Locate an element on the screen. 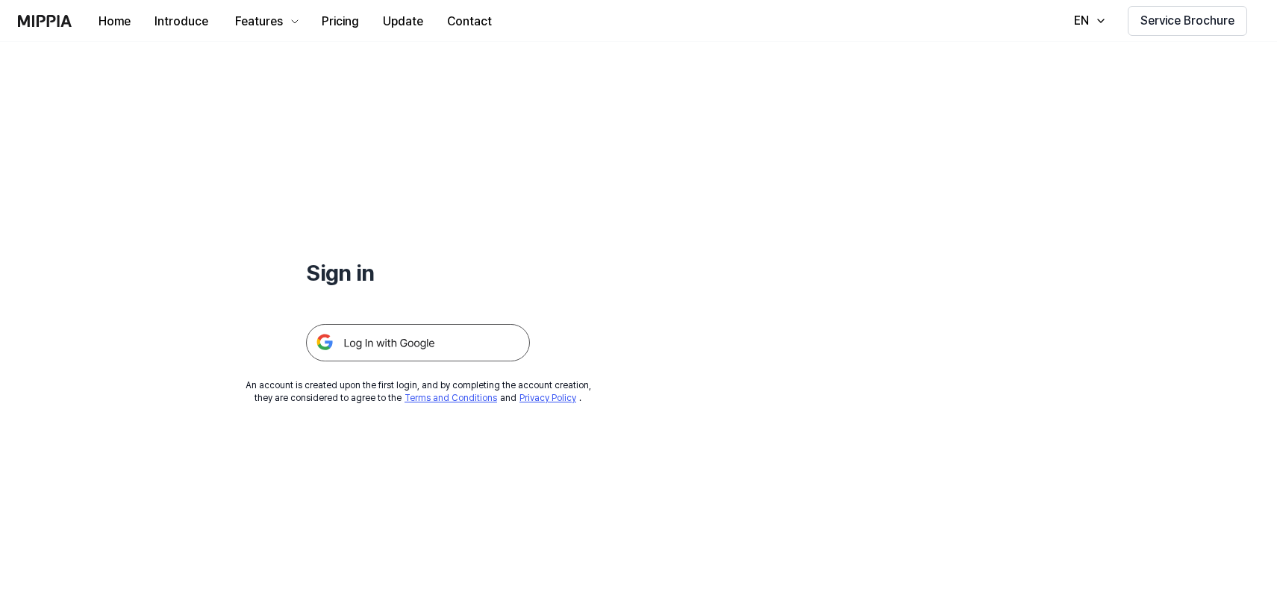 This screenshot has width=1277, height=613. a: Contact is located at coordinates (469, 22).